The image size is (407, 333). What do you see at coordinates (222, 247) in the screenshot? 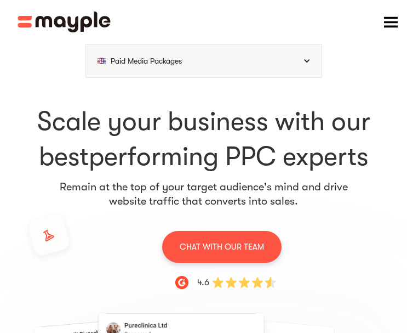
I see `p: CHAT WITH OUR TEAM` at bounding box center [222, 247].